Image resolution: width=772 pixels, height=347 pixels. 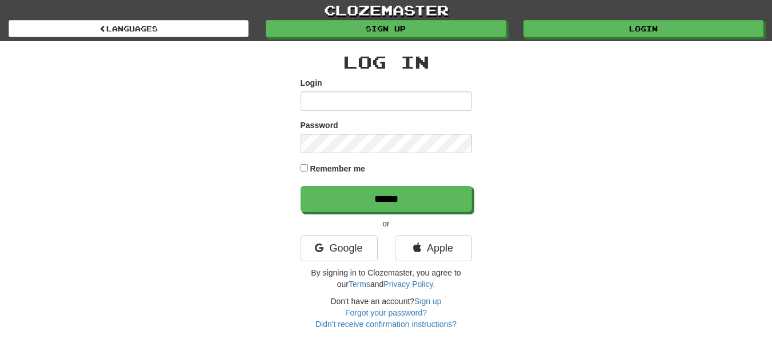 What do you see at coordinates (386, 278) in the screenshot?
I see `p: By signing in to Clozemaster, you agree to our and .` at bounding box center [386, 278].